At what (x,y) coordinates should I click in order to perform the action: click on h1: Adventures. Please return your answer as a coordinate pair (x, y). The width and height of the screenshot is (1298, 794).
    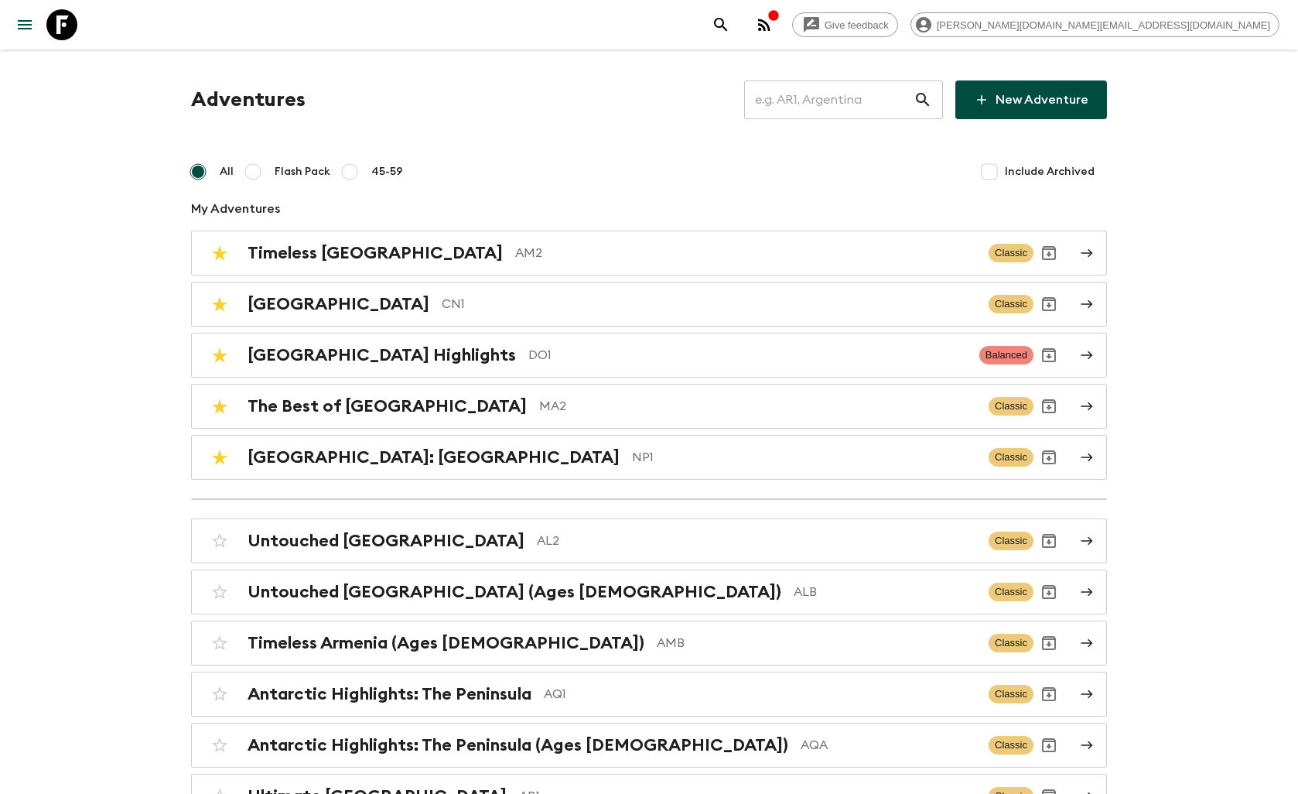
    Looking at the image, I should click on (248, 100).